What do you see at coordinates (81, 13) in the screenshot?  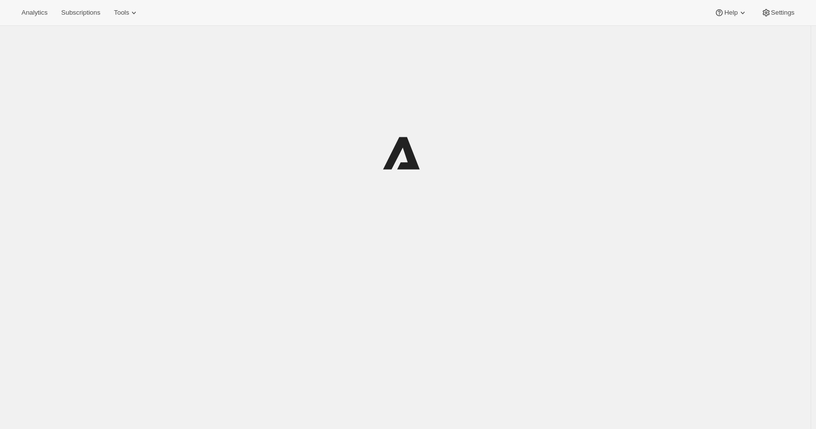 I see `span: Subscriptions` at bounding box center [81, 13].